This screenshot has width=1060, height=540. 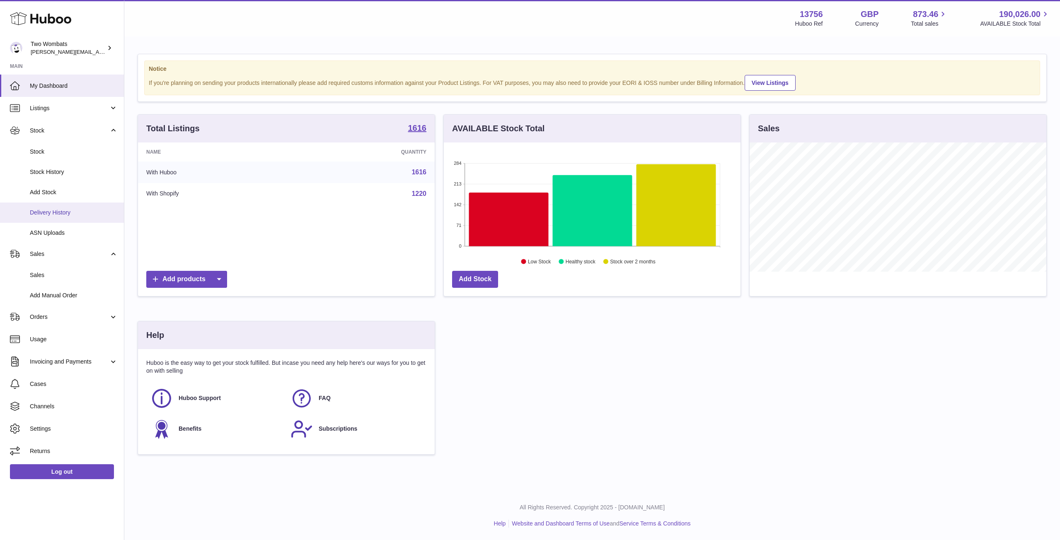 What do you see at coordinates (74, 339) in the screenshot?
I see `span: Usage` at bounding box center [74, 339].